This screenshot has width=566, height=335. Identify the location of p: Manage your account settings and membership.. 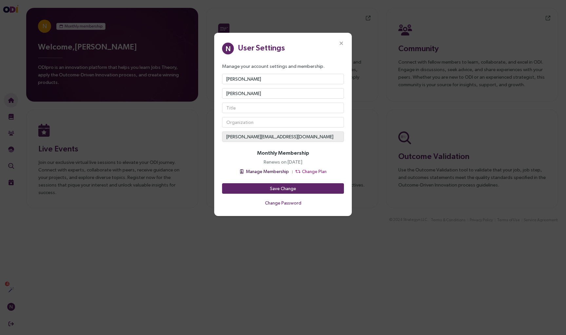
(283, 66).